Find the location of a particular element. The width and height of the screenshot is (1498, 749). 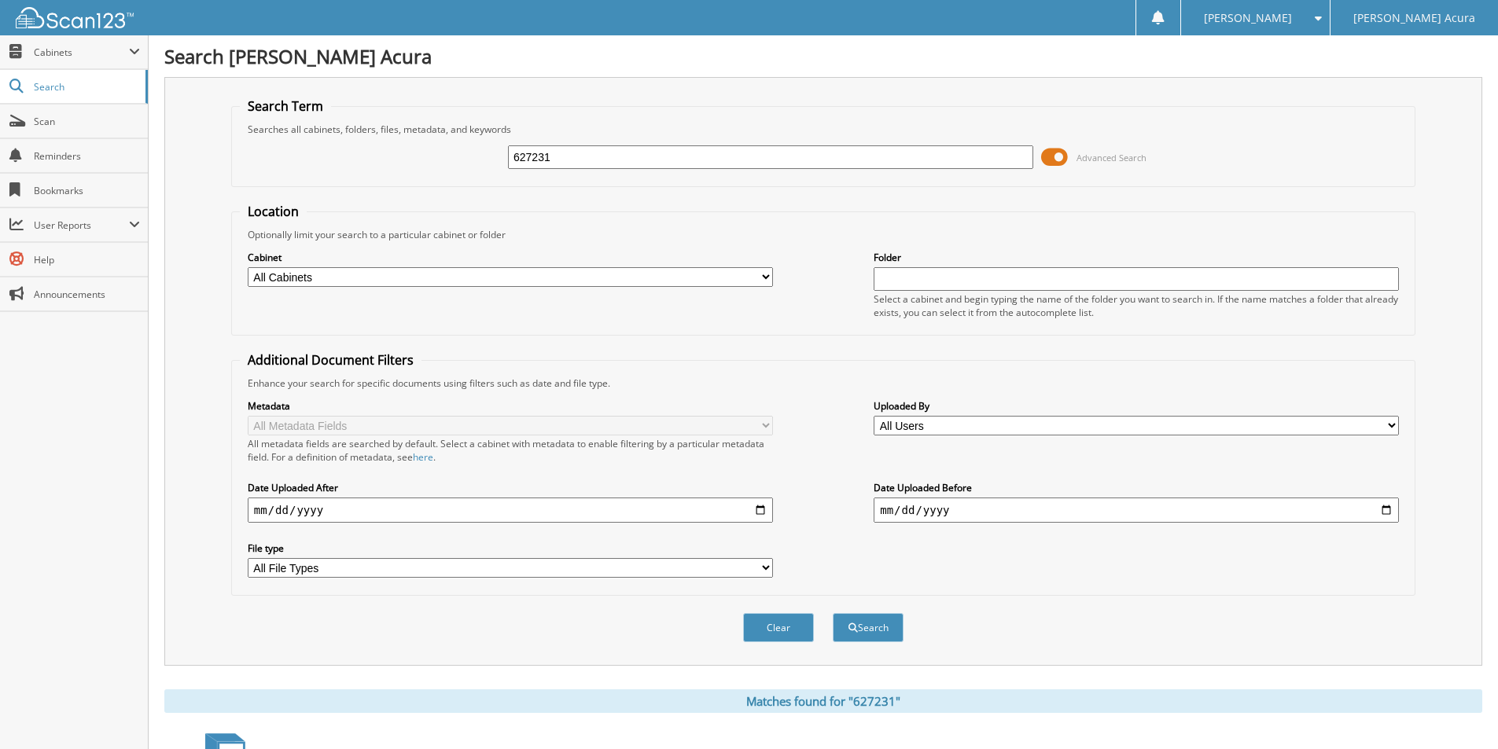

span: User Reports is located at coordinates (81, 225).